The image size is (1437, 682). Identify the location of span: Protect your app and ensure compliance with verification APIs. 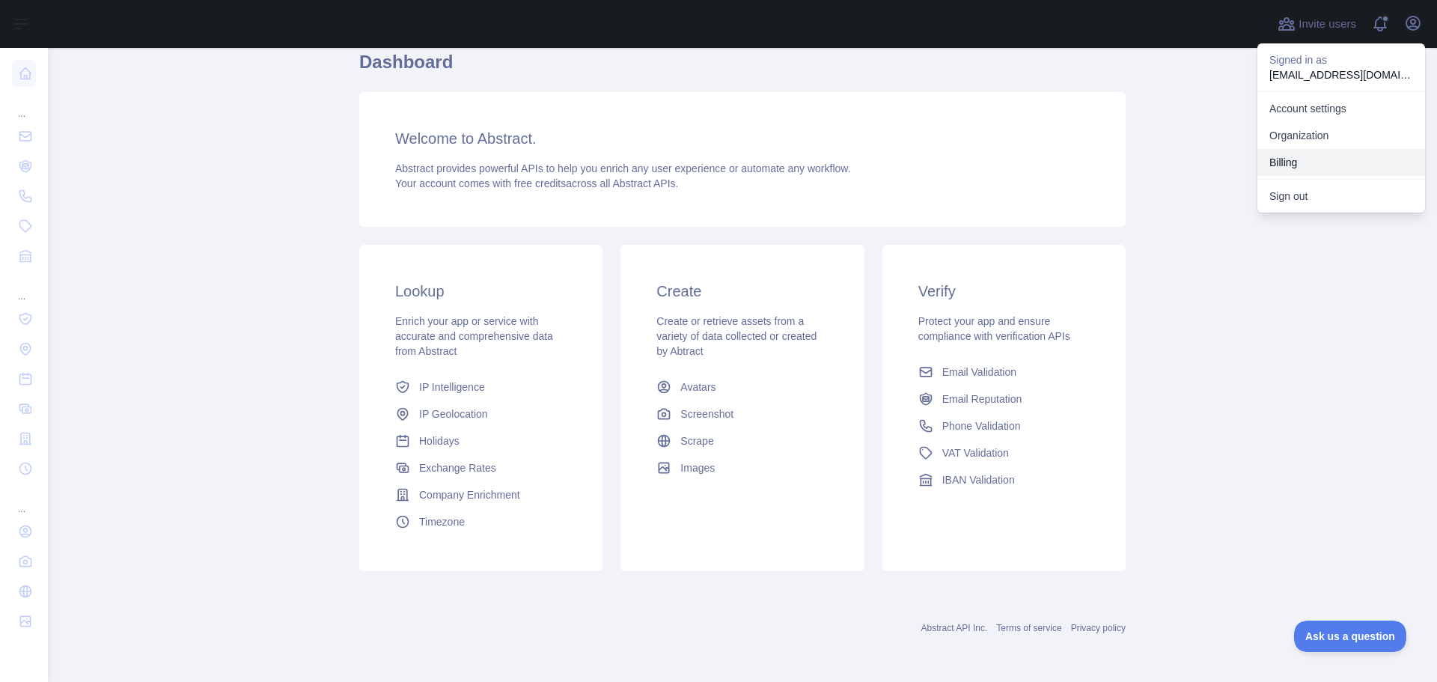
(994, 329).